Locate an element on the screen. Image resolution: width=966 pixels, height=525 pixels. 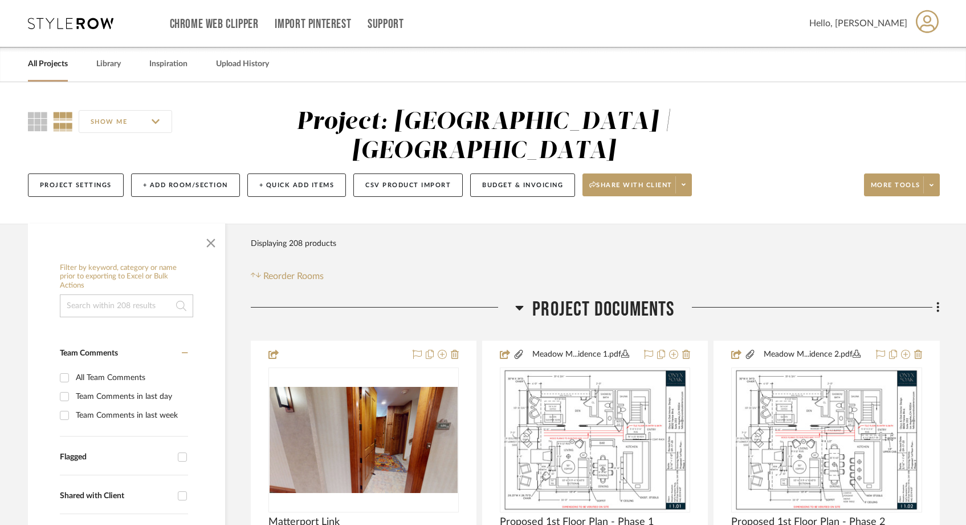
div: Team Comments in last day is located at coordinates (131, 396).